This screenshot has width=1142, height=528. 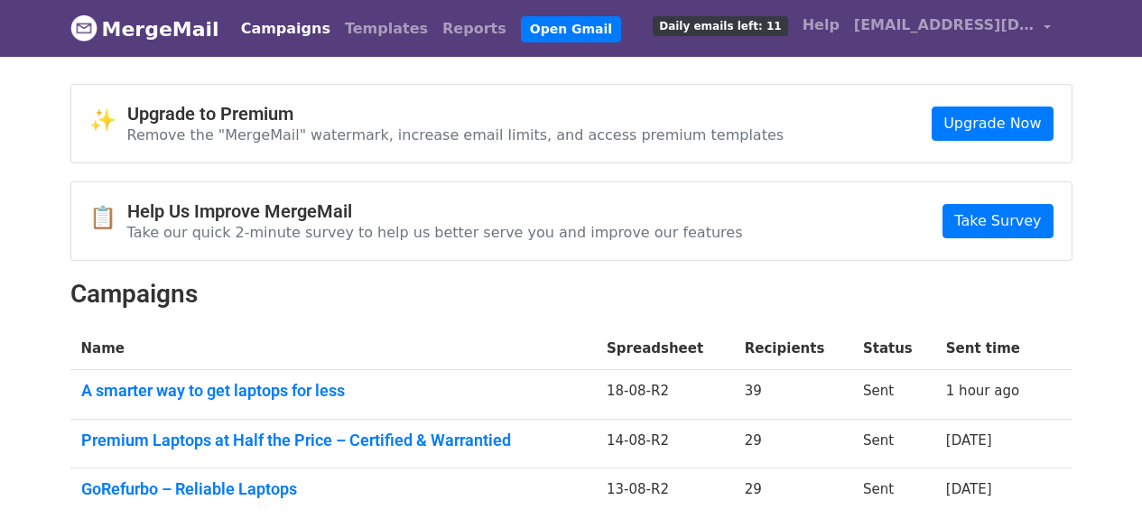 What do you see at coordinates (386, 29) in the screenshot?
I see `a: Templates` at bounding box center [386, 29].